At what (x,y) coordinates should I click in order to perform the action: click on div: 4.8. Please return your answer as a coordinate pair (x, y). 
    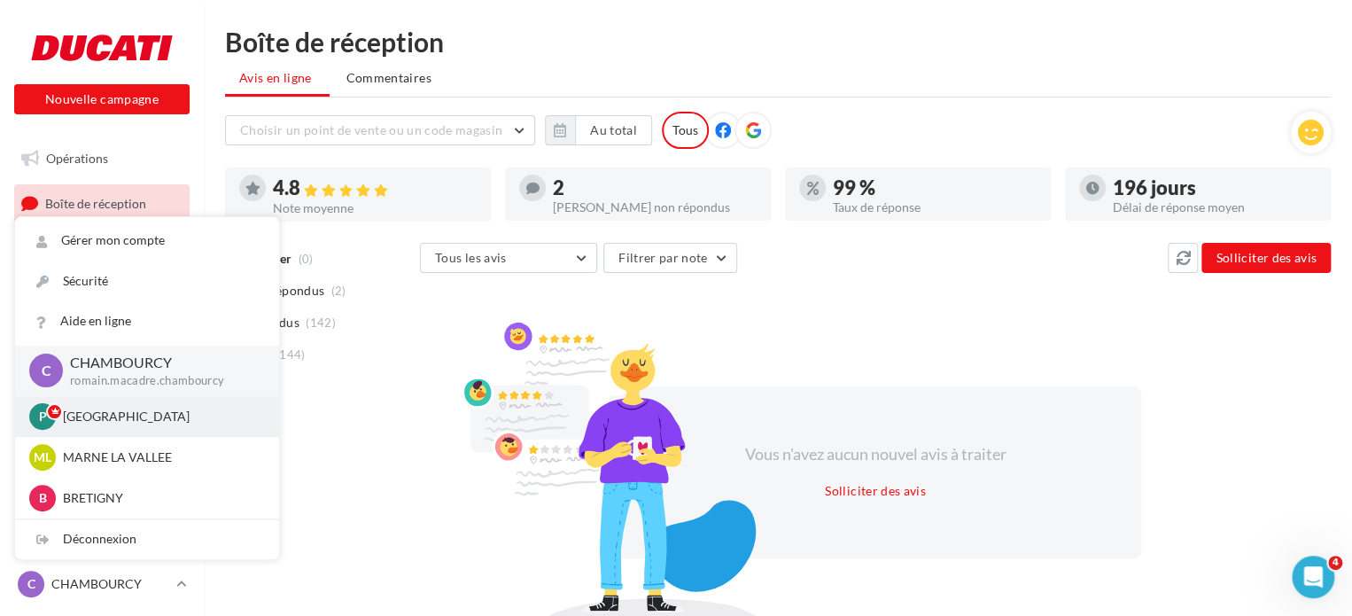
    Looking at the image, I should click on (375, 188).